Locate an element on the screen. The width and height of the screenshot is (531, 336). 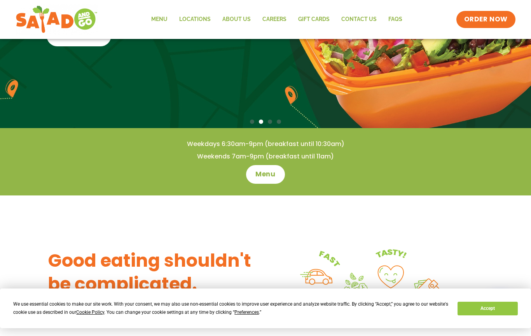
a: GIFT CARDS is located at coordinates (314, 19).